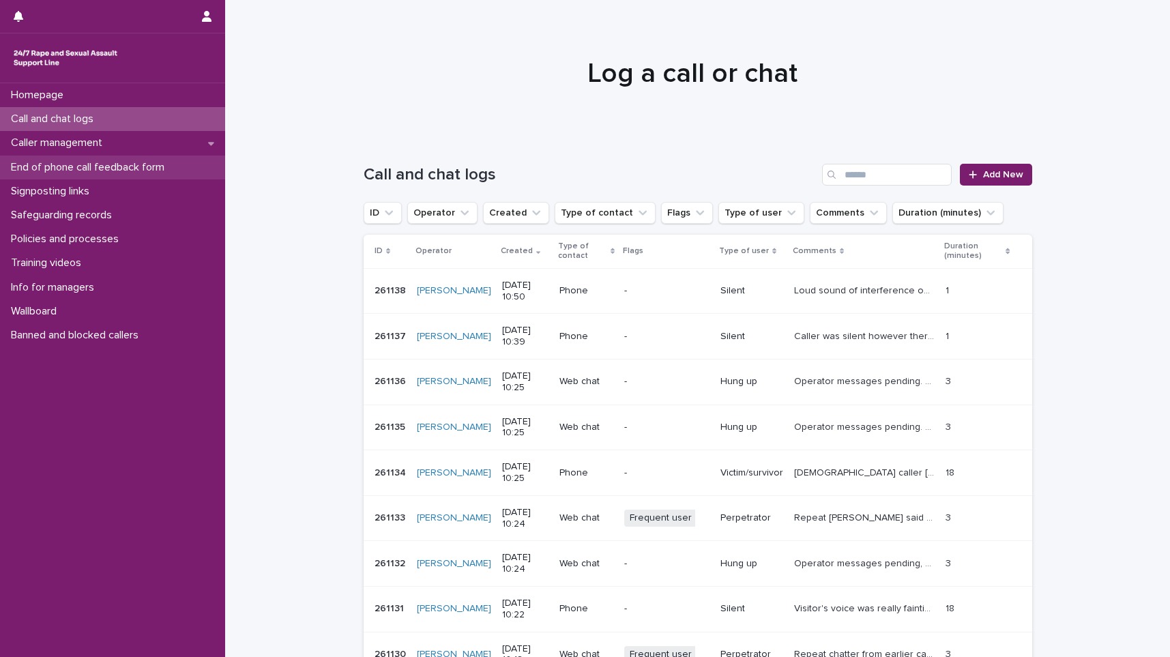  I want to click on p: 261136, so click(392, 380).